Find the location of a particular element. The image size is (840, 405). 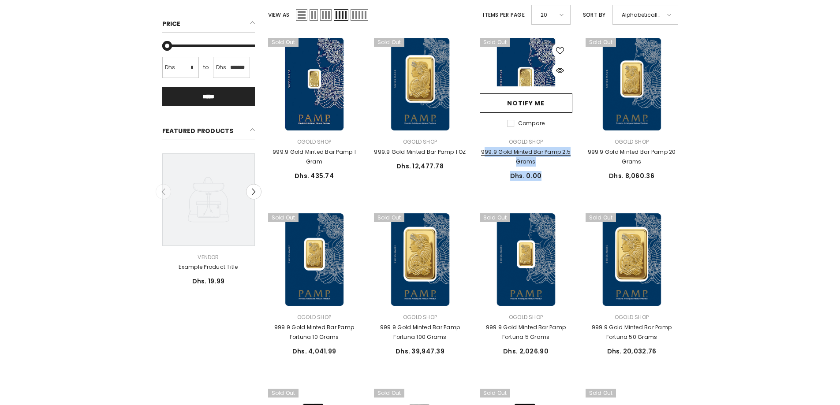

span: Grid 3 is located at coordinates (326, 15).